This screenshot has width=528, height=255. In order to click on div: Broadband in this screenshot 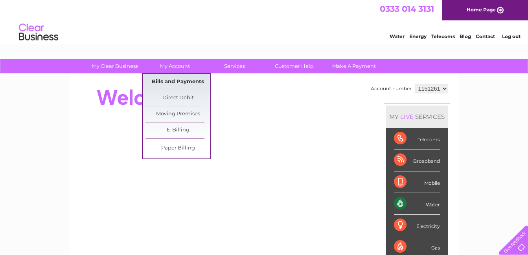, I will do `click(416, 160)`.